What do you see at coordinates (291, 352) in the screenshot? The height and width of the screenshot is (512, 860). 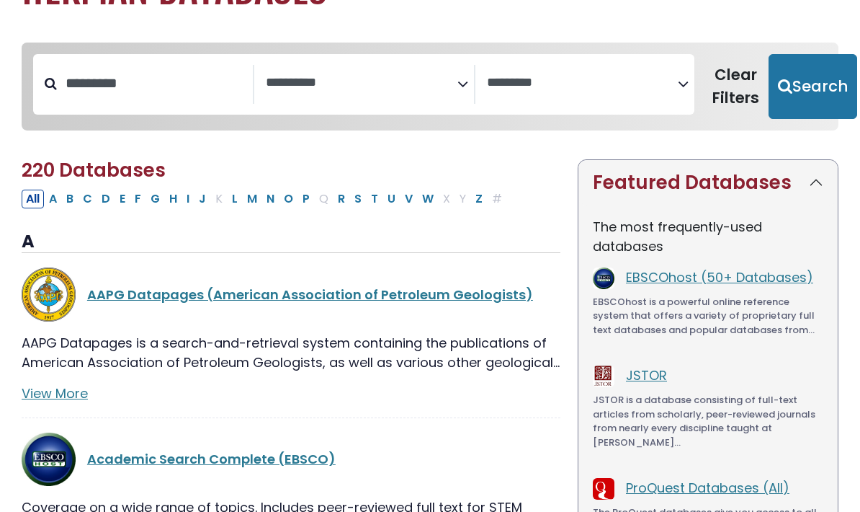 I see `p: AAPG Datapages is a search-and-retrieval system containing the publications of American Associati...` at bounding box center [291, 352].